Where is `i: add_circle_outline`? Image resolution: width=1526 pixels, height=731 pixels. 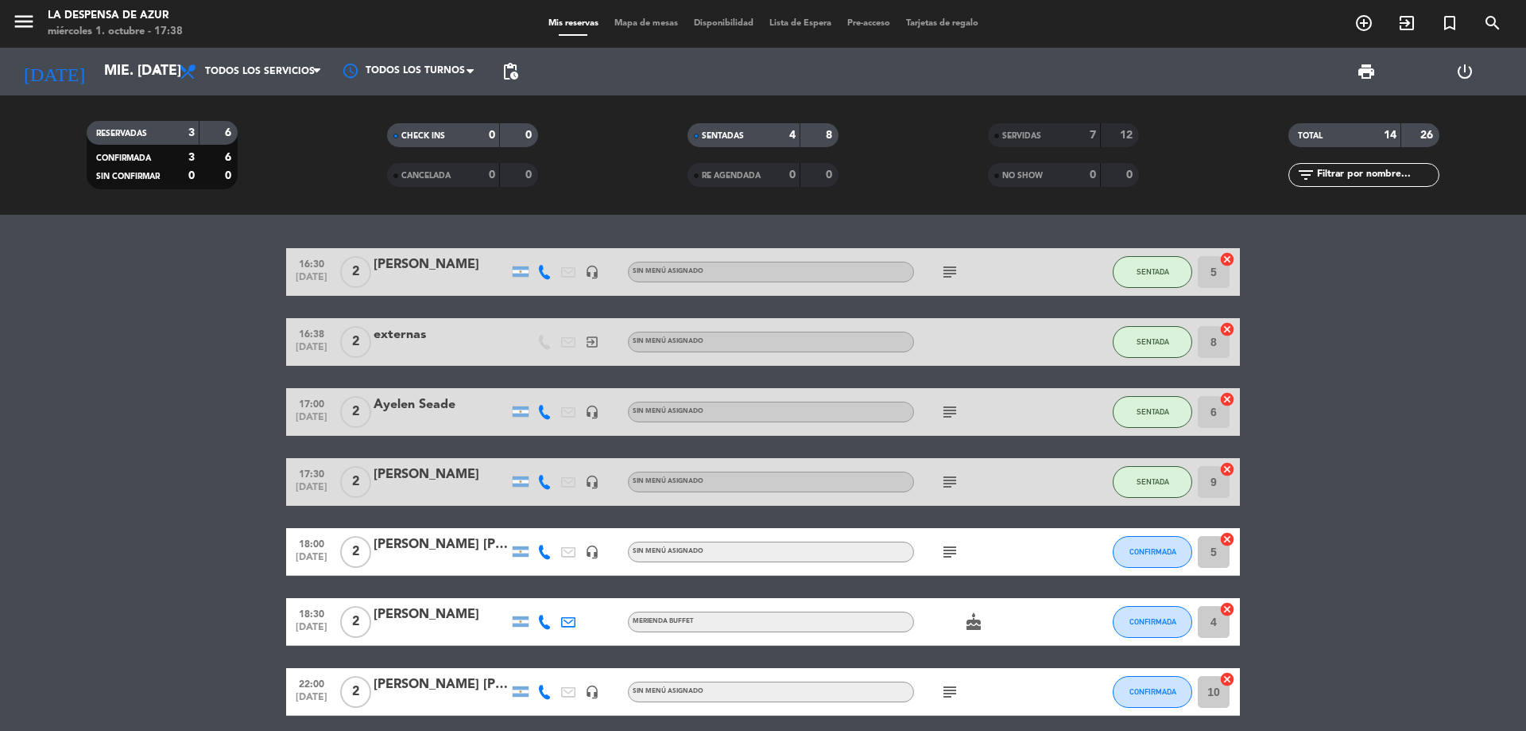
i: add_circle_outline is located at coordinates (1364, 23).